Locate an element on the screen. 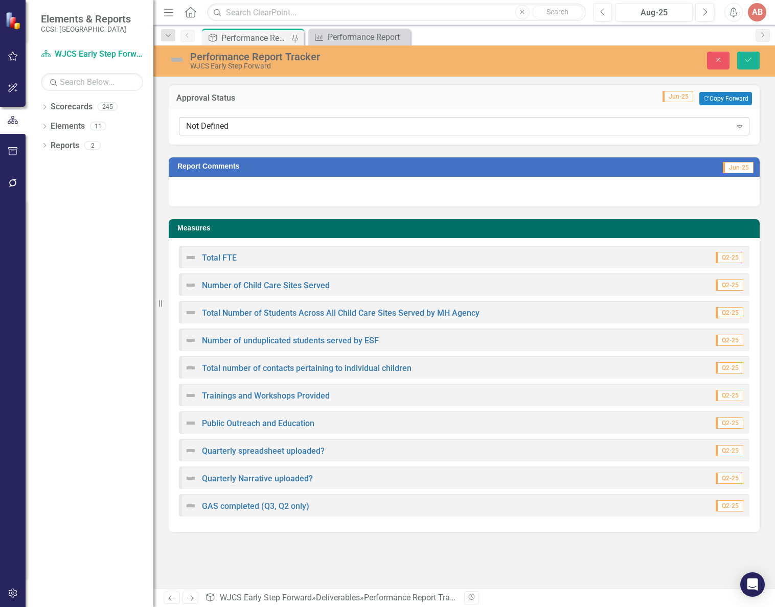  a: Deliverables is located at coordinates (338, 598).